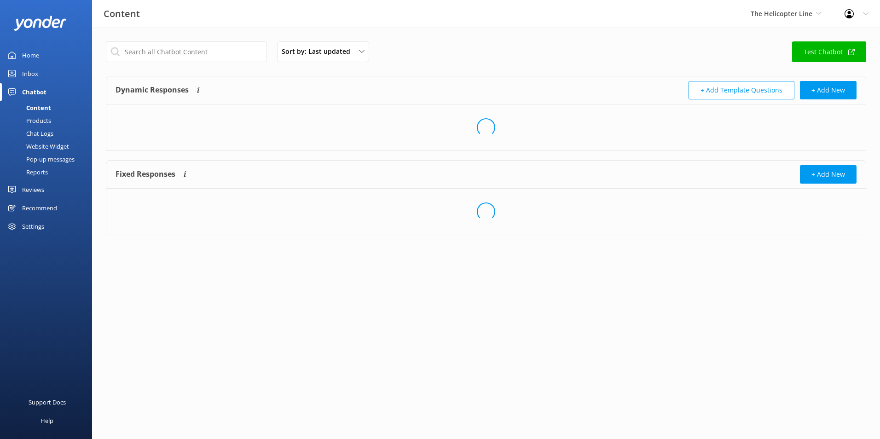 The image size is (880, 439). Describe the element at coordinates (30, 74) in the screenshot. I see `div: Inbox` at that location.